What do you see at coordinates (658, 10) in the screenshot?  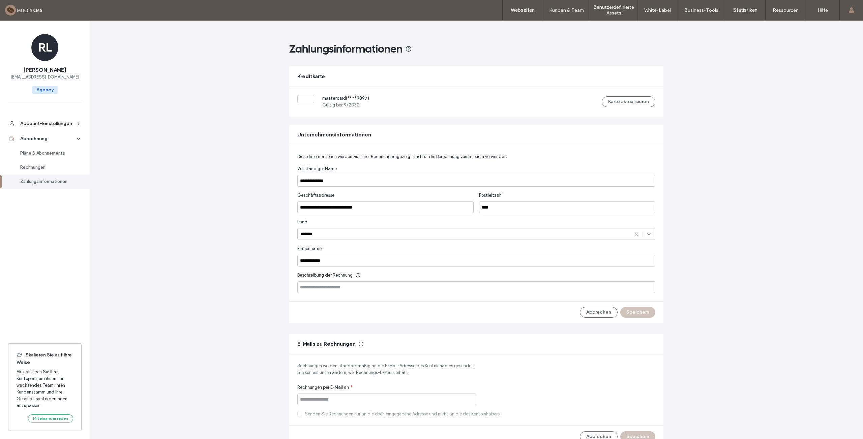 I see `label: White-Label` at bounding box center [658, 10].